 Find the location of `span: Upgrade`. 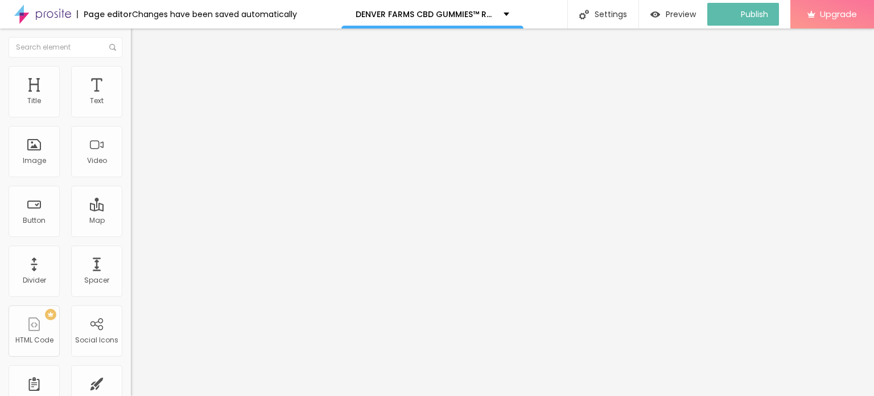

span: Upgrade is located at coordinates (838, 14).